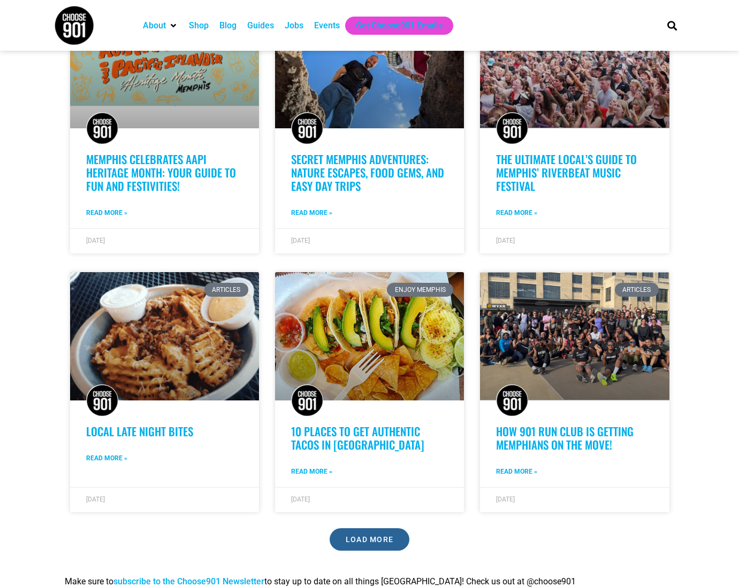 The height and width of the screenshot is (587, 739). I want to click on a: Shop, so click(198, 26).